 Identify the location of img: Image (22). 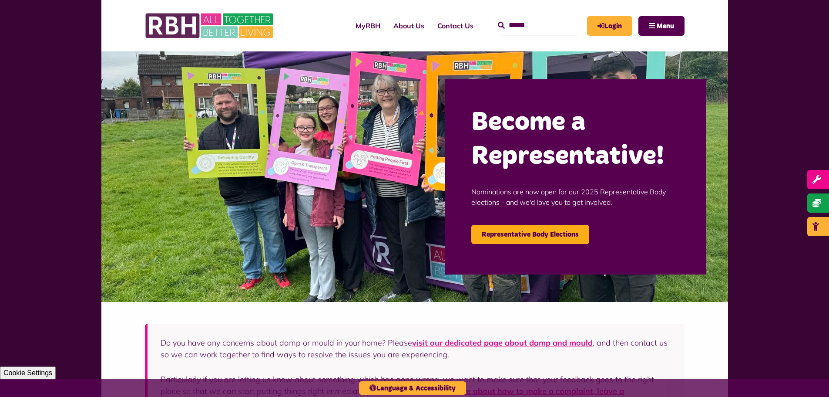
(415, 176).